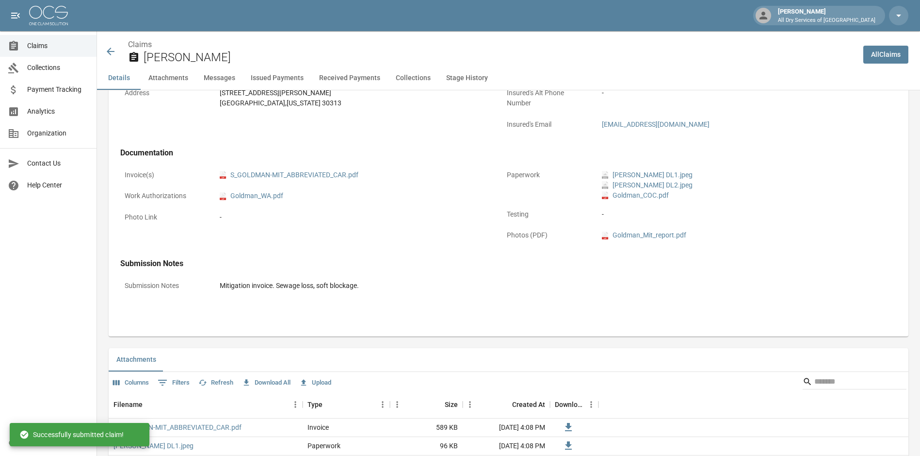 This screenshot has height=456, width=920. What do you see at coordinates (48, 443) in the screenshot?
I see `div: © 2025 One Claim Solution` at bounding box center [48, 443].